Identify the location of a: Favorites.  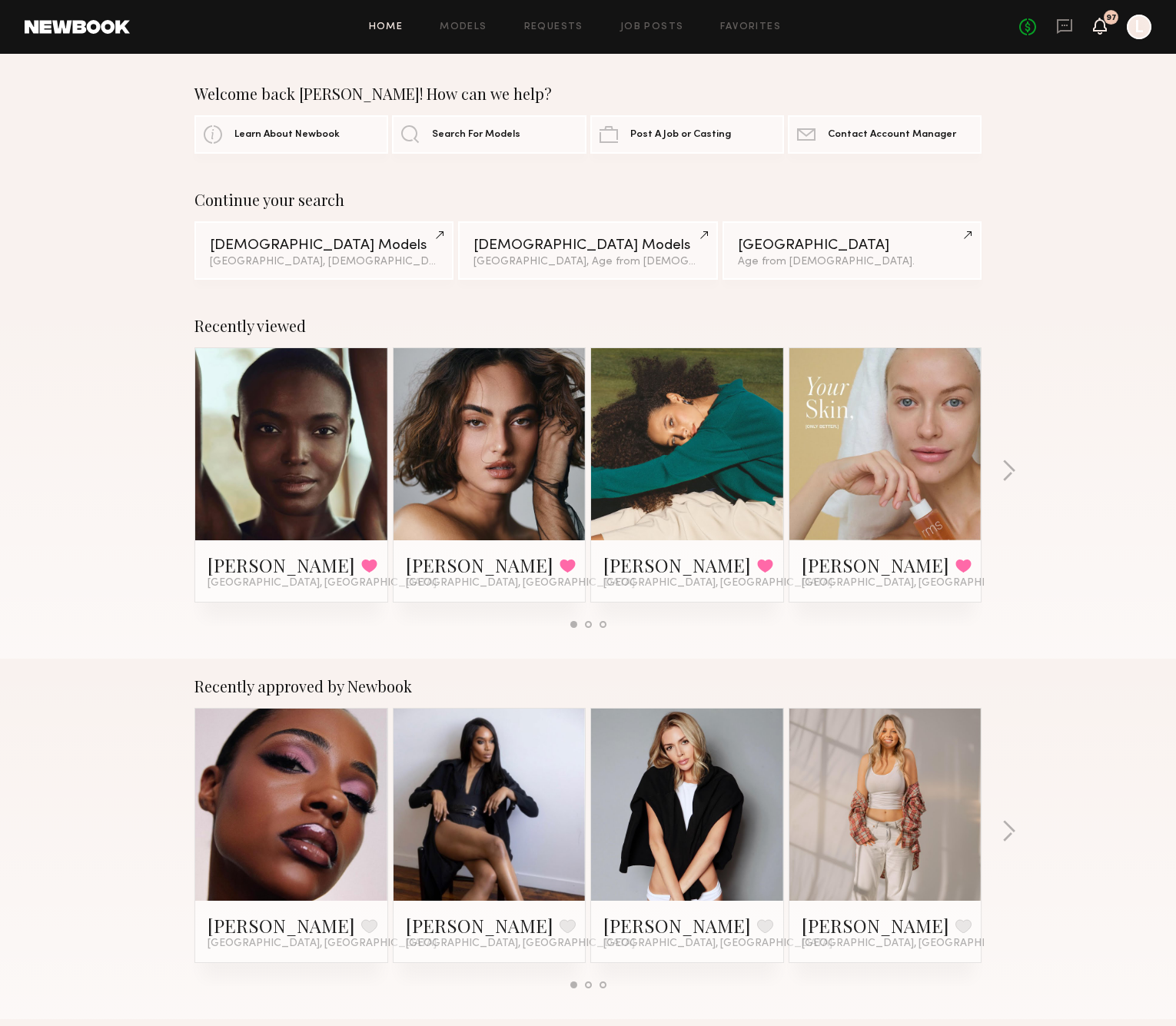
(751, 27).